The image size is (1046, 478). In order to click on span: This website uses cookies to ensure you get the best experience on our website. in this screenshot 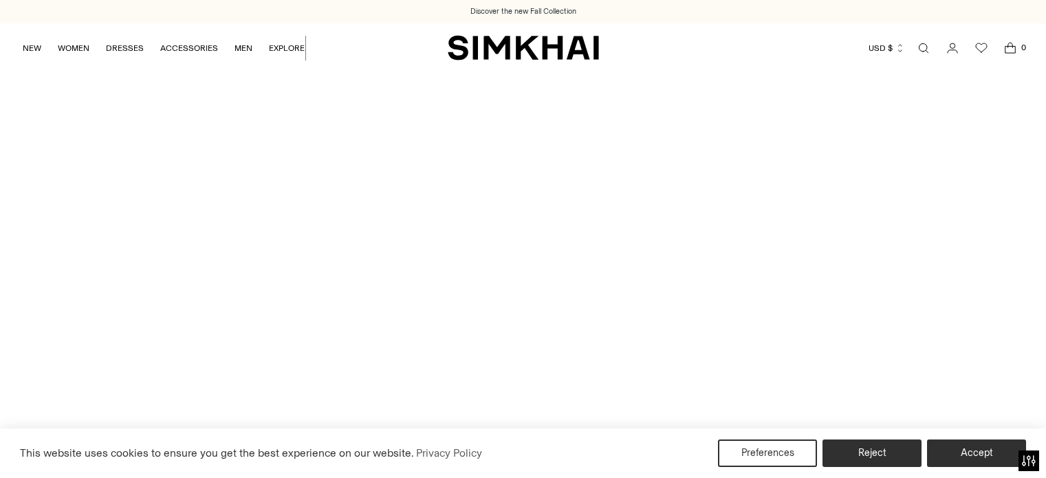, I will do `click(217, 452)`.